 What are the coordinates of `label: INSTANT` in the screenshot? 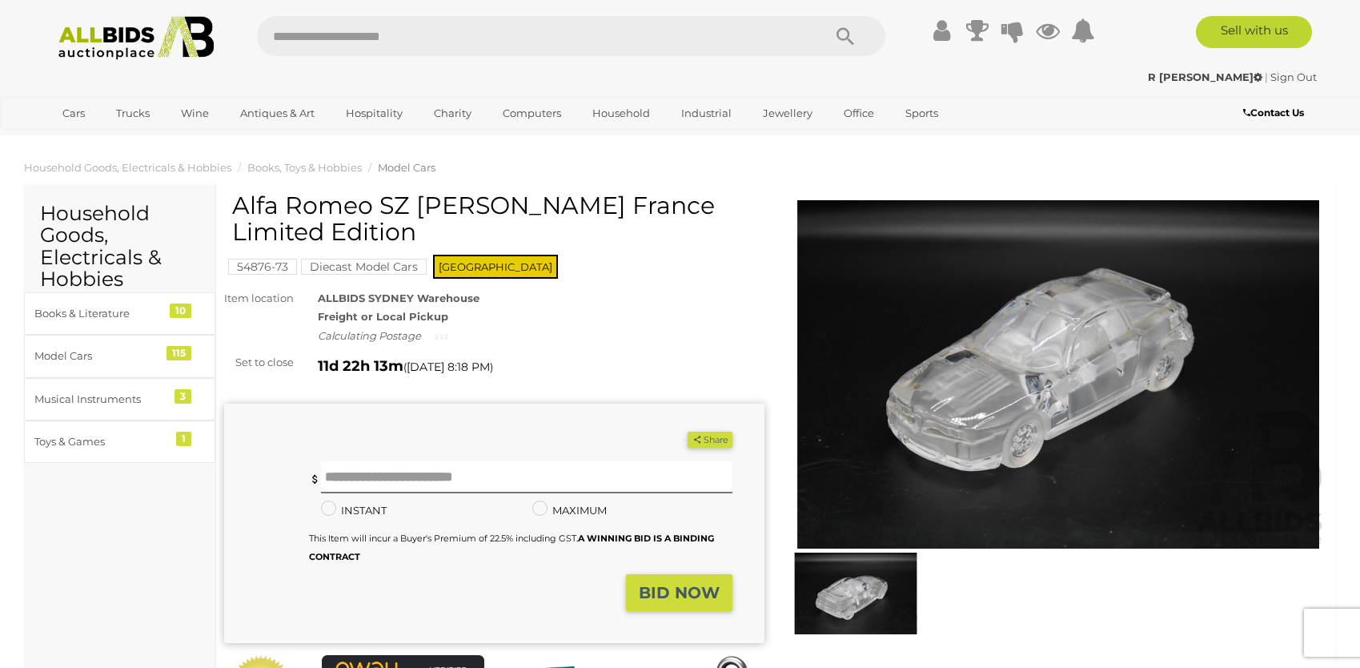 It's located at (354, 510).